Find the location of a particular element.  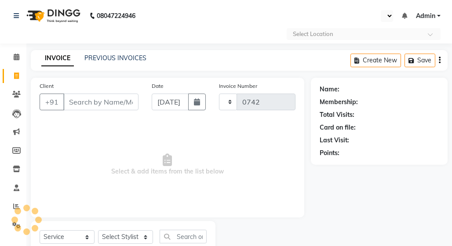

div: Last Visit: is located at coordinates (334, 140).